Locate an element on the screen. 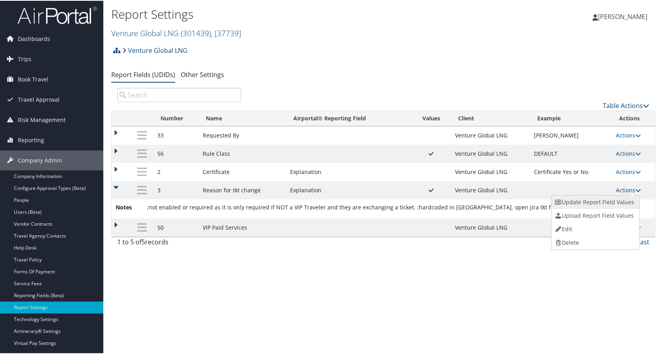  a: Last is located at coordinates (643, 241).